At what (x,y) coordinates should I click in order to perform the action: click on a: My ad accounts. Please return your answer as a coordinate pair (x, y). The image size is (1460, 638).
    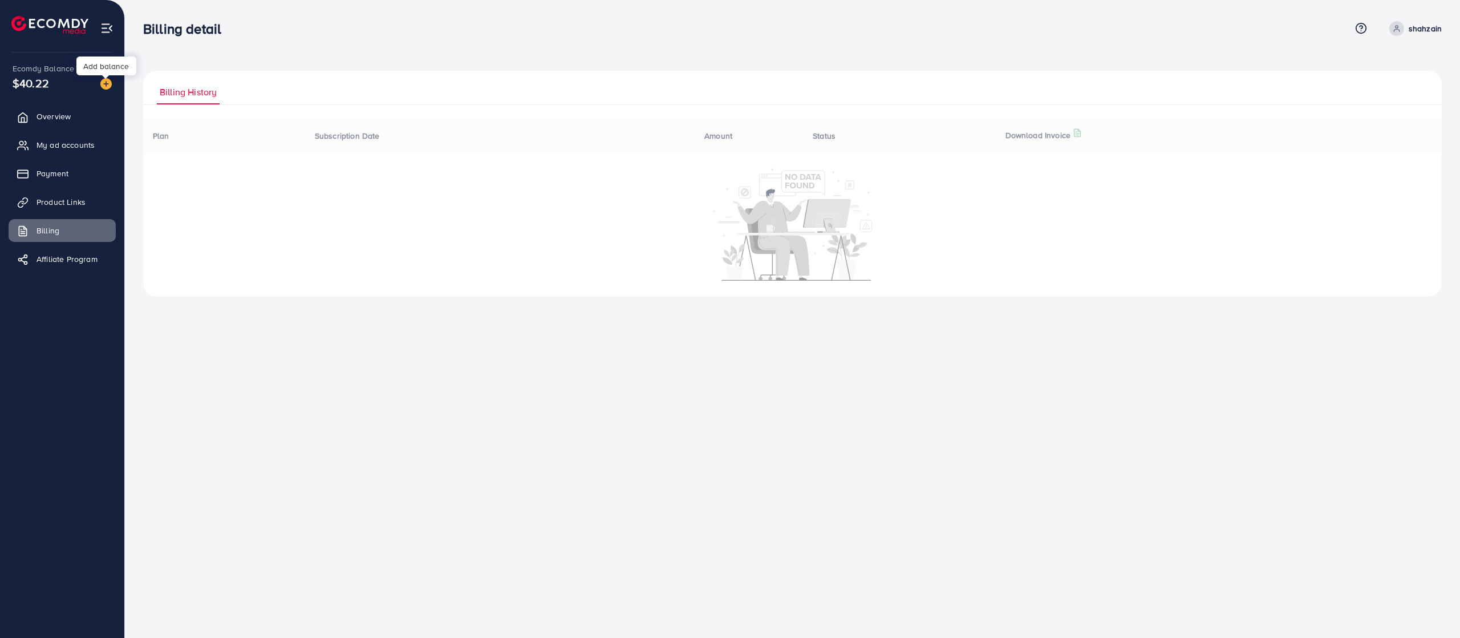
    Looking at the image, I should click on (62, 145).